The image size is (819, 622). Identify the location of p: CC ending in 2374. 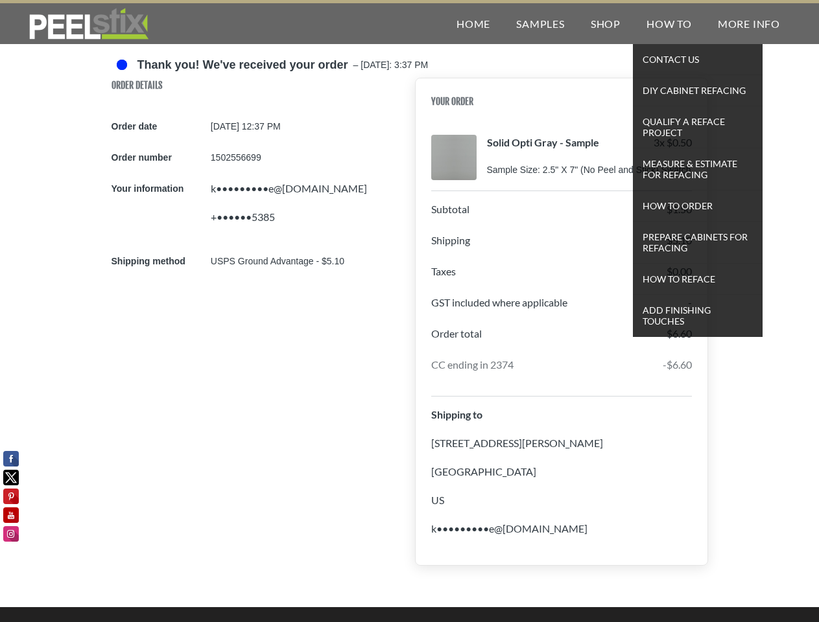
(472, 372).